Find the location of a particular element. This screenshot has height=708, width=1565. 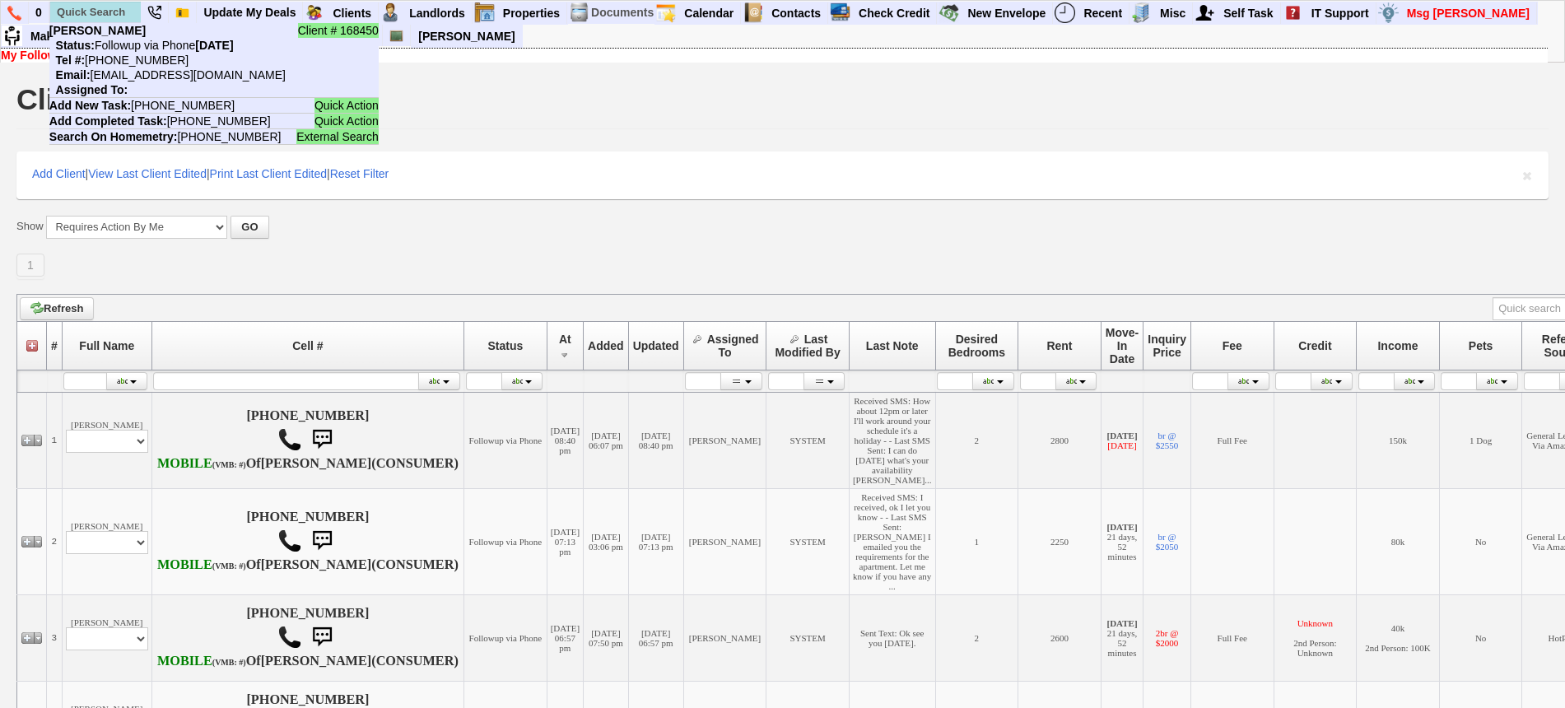

td: 1 Dog is located at coordinates (1480, 440).